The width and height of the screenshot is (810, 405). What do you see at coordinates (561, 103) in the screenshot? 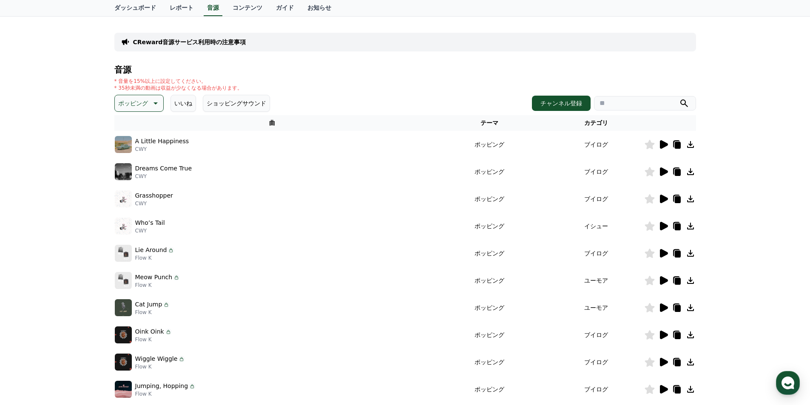
I see `a: チャンネル登録` at bounding box center [561, 103].